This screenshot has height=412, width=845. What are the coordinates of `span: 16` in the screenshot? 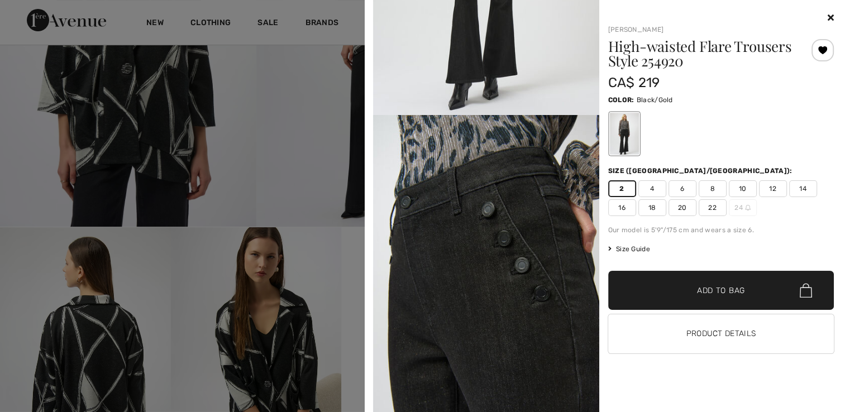 It's located at (622, 208).